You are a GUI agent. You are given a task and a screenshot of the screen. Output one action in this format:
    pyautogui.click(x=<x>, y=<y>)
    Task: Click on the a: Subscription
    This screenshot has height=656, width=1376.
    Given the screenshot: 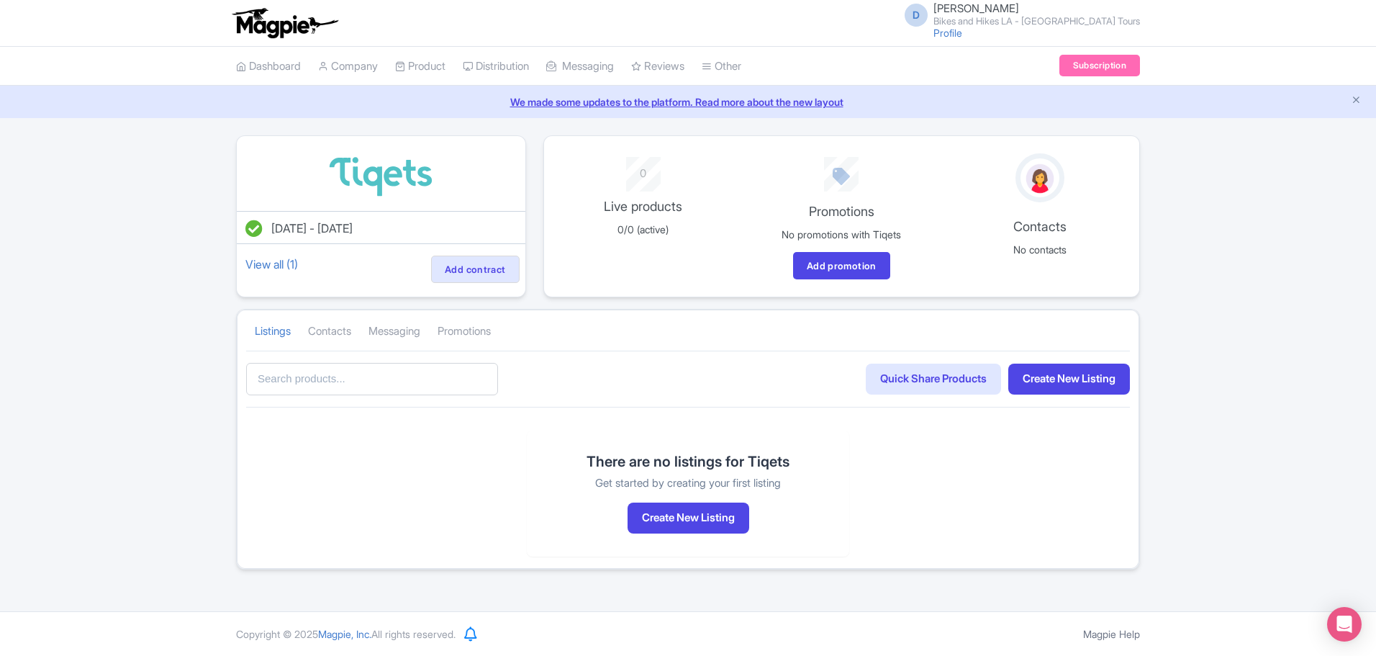 What is the action you would take?
    pyautogui.click(x=1100, y=65)
    